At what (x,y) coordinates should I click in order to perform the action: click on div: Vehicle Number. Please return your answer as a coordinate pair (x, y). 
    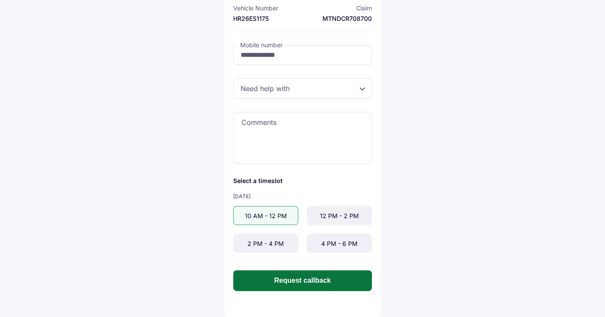
    Looking at the image, I should click on (267, 8).